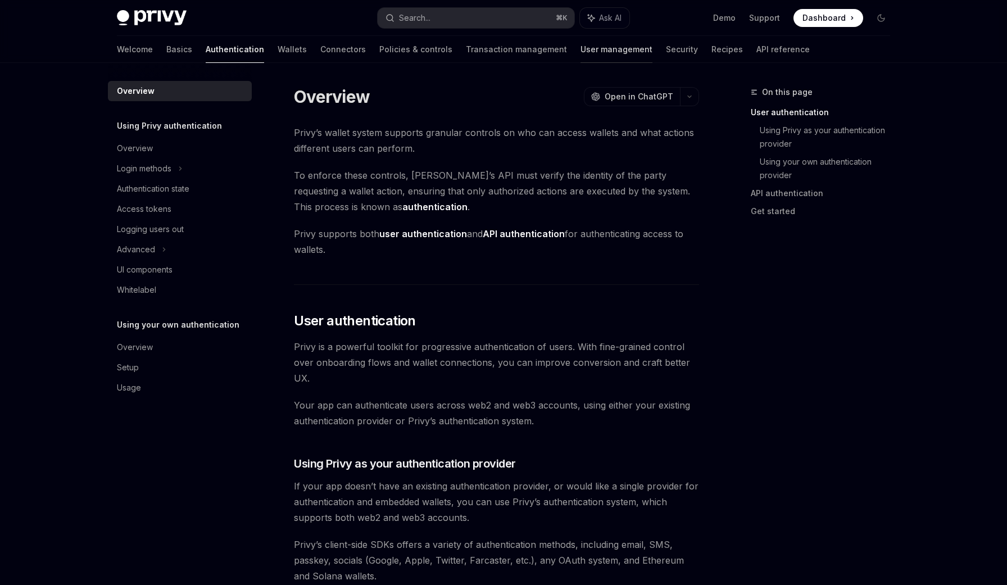  I want to click on strong: API authentication, so click(524, 234).